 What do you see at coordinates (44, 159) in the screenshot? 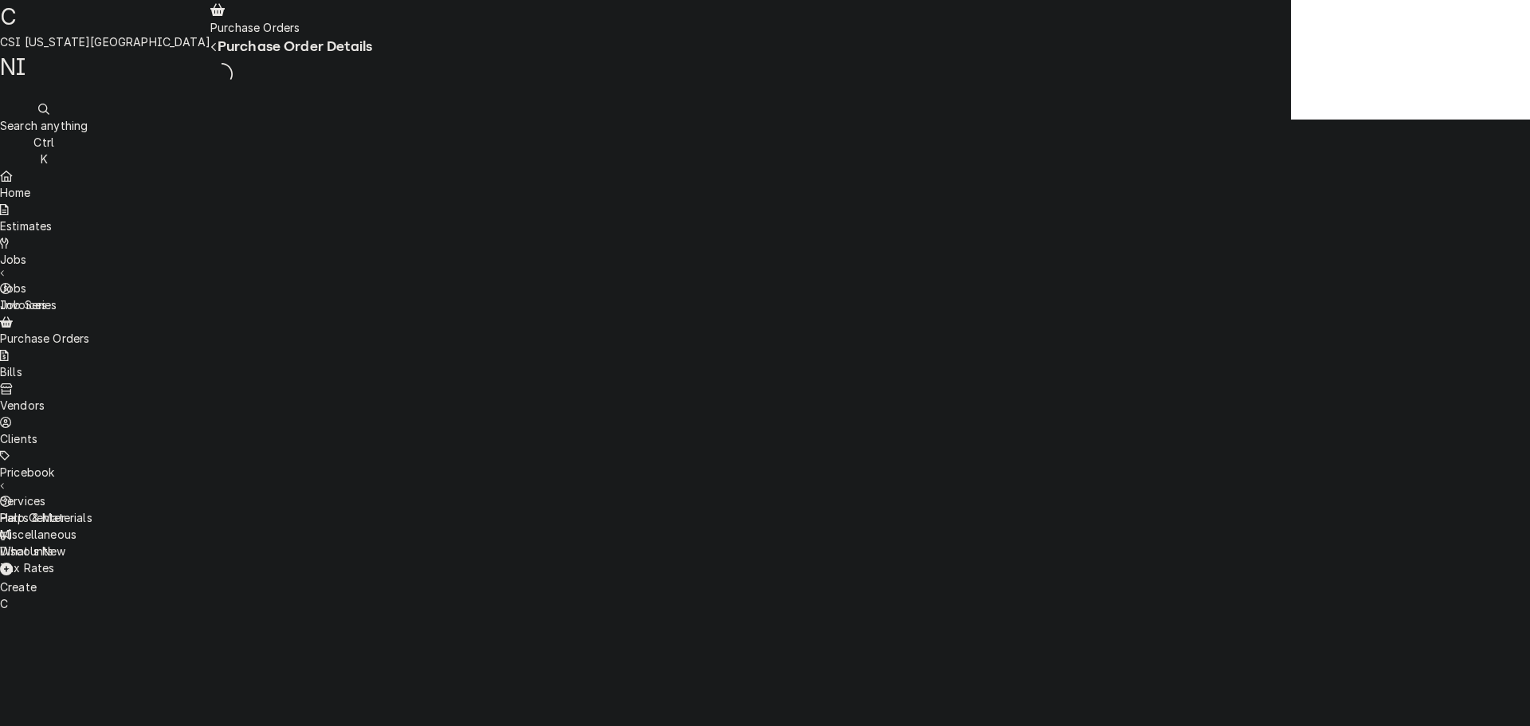
I see `span: K` at bounding box center [44, 159].